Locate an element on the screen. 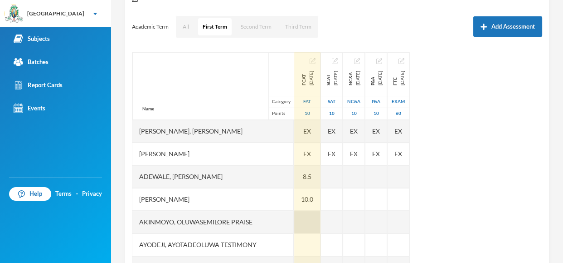  p: Academic Term is located at coordinates (150, 27).